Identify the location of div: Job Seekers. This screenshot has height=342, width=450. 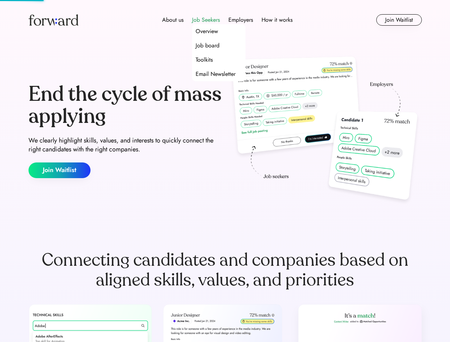
(206, 20).